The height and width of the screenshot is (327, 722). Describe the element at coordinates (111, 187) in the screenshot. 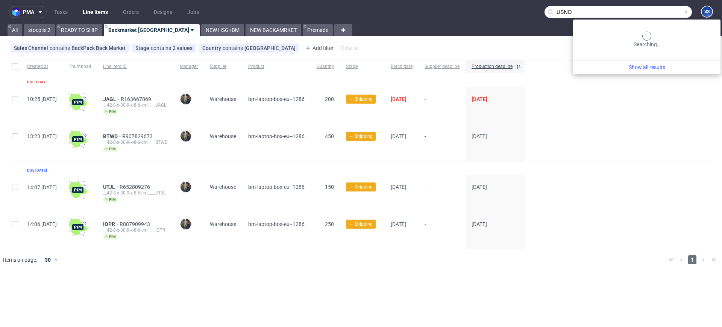

I see `span: UTJL` at that location.